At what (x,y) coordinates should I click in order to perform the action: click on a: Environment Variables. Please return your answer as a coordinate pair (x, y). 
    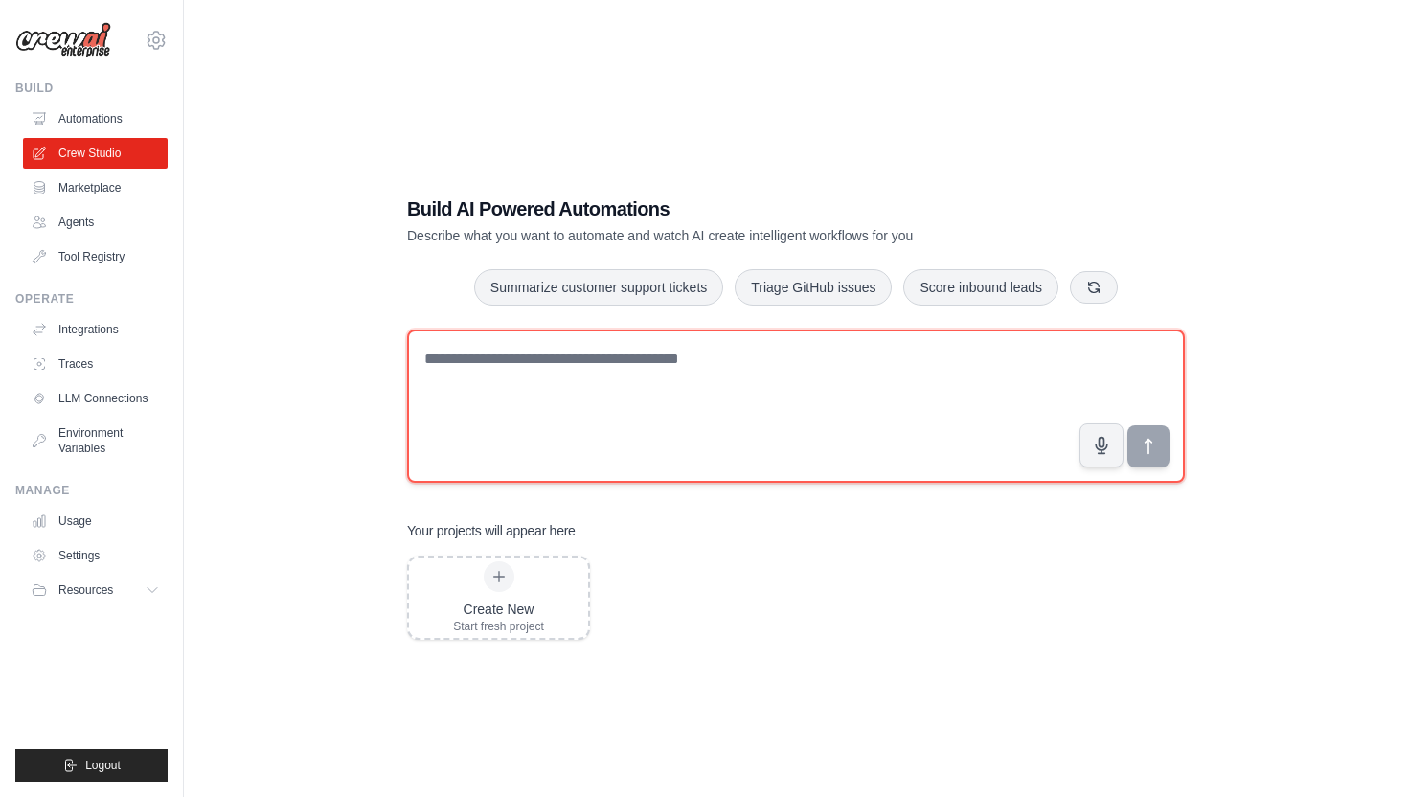
    Looking at the image, I should click on (95, 440).